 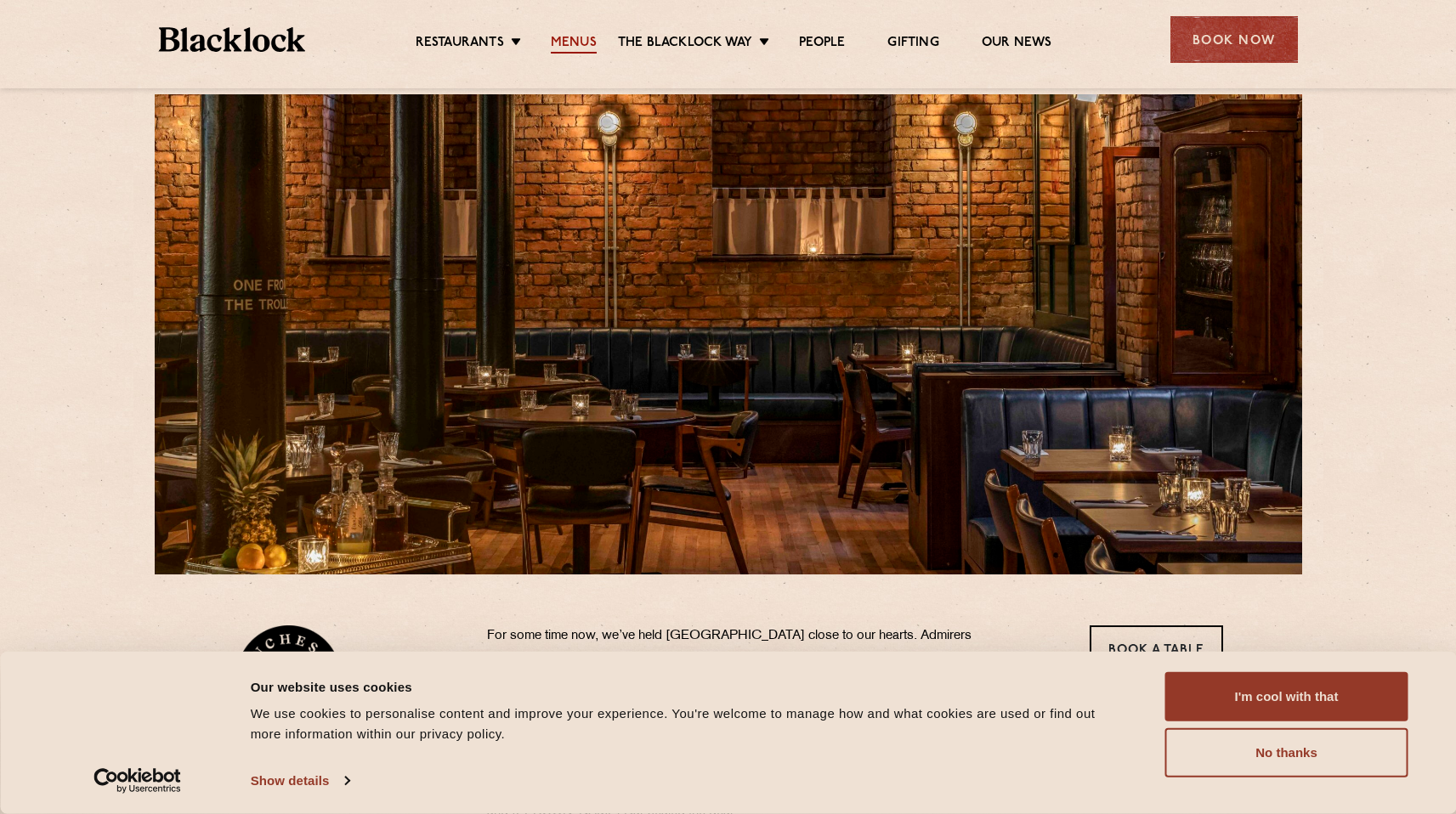 What do you see at coordinates (688, 687) in the screenshot?
I see `div: Our website uses cookies` at bounding box center [688, 687].